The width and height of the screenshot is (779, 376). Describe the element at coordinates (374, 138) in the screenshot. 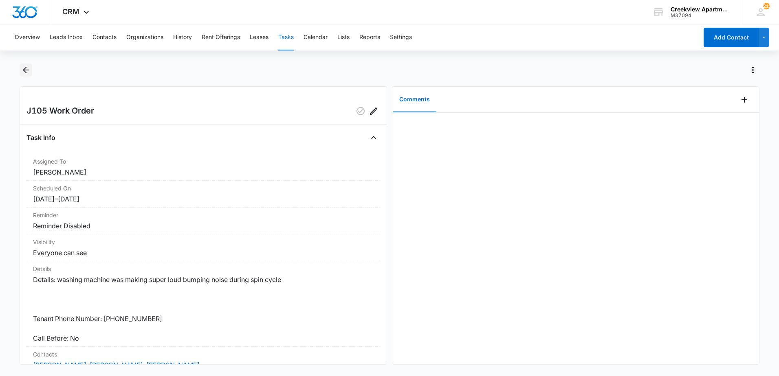

I see `button: Close` at that location.